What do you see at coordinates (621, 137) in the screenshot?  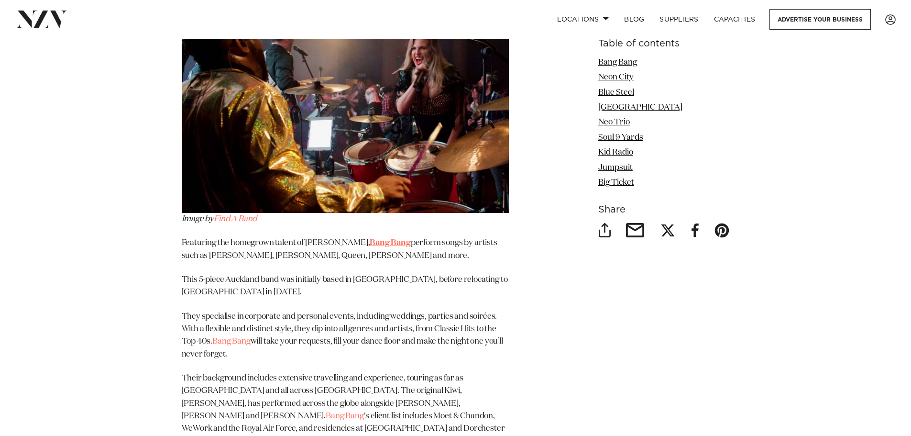 I see `a: Soul 9 Yards` at bounding box center [621, 137].